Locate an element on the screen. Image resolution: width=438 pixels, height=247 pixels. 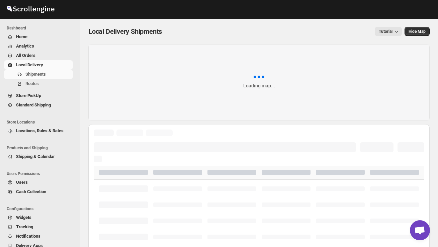
span: Local Delivery is located at coordinates (29, 65).